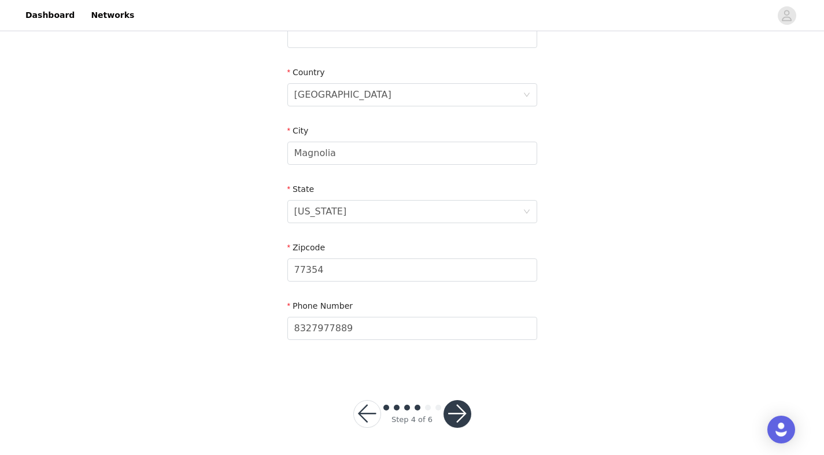  I want to click on label: Country, so click(306, 72).